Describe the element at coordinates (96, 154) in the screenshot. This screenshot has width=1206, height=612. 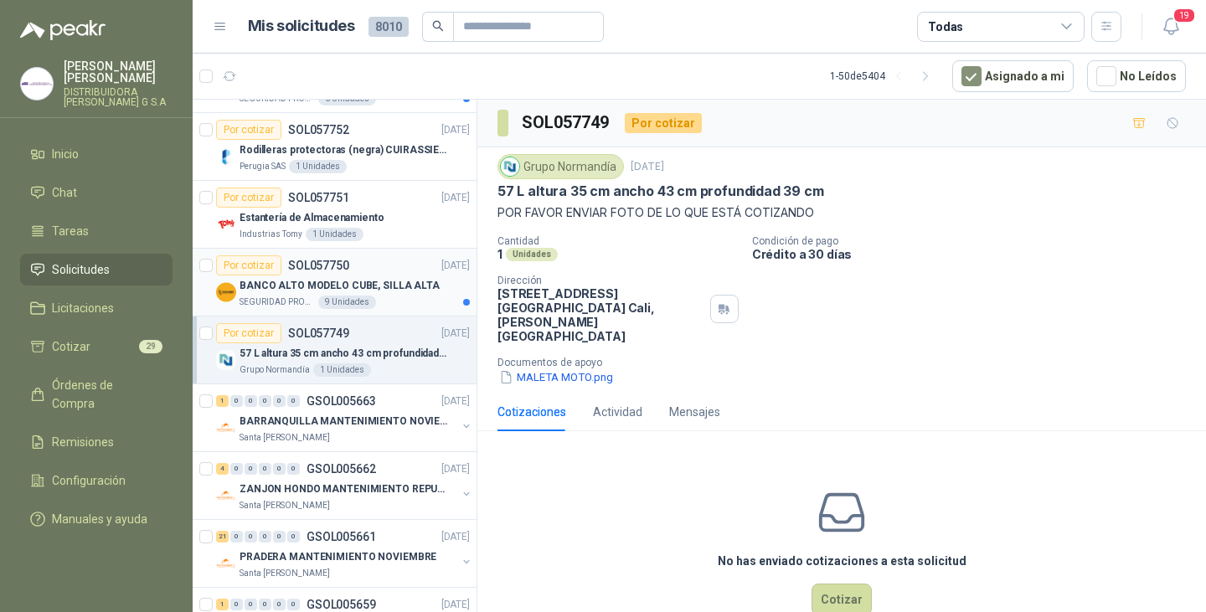
I see `a: Inicio` at that location.